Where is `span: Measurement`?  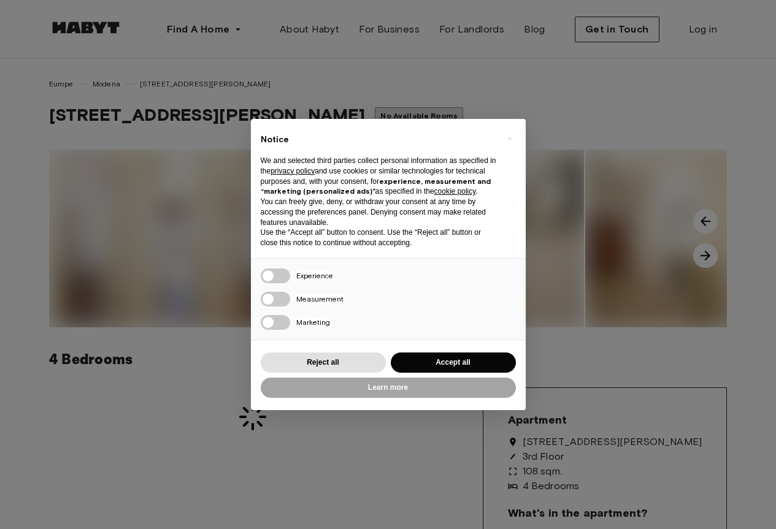
span: Measurement is located at coordinates (319, 299).